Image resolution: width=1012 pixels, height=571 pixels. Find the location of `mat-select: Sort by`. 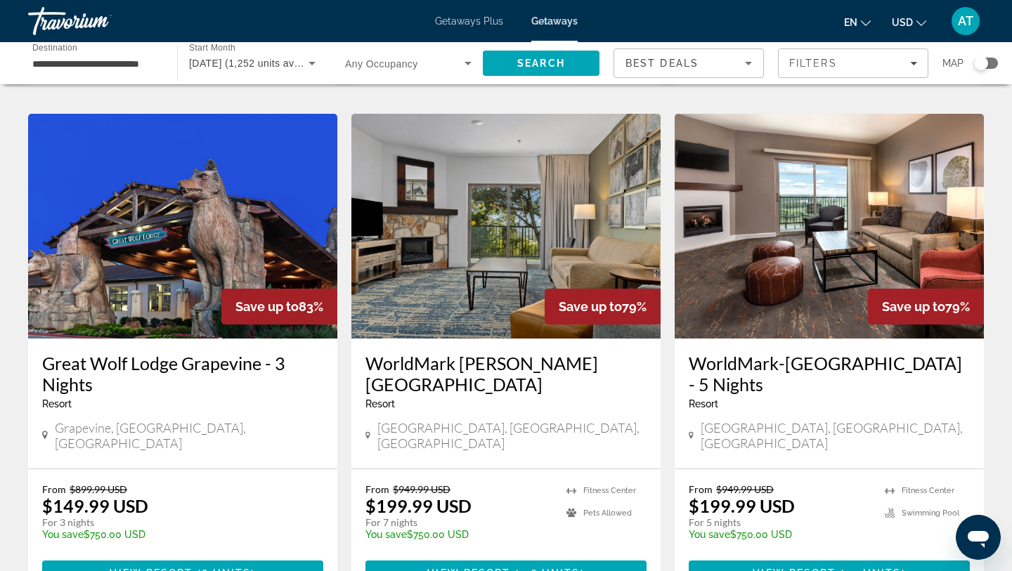

mat-select: Sort by is located at coordinates (689, 63).